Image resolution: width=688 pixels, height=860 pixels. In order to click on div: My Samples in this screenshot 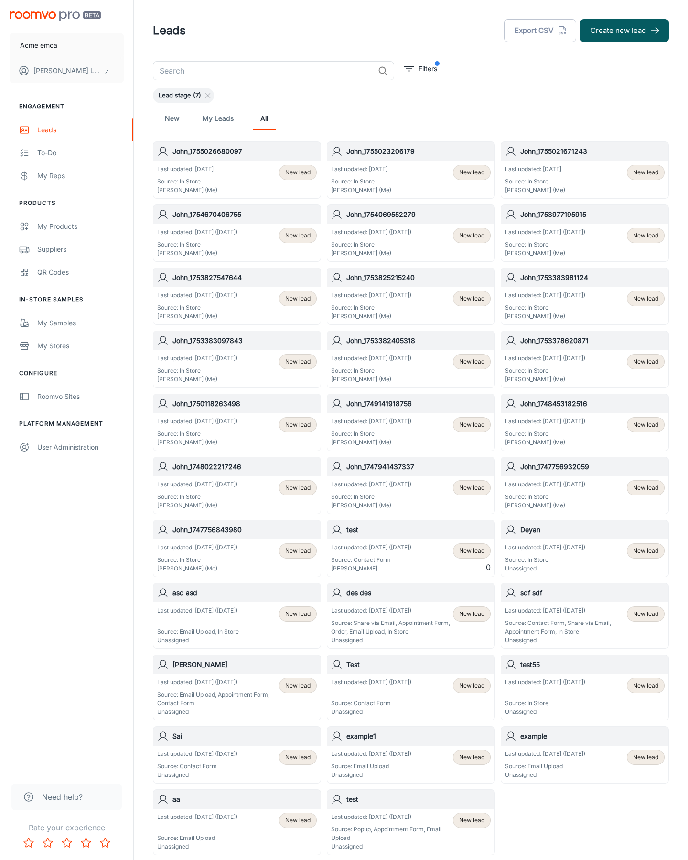, I will do `click(80, 323)`.